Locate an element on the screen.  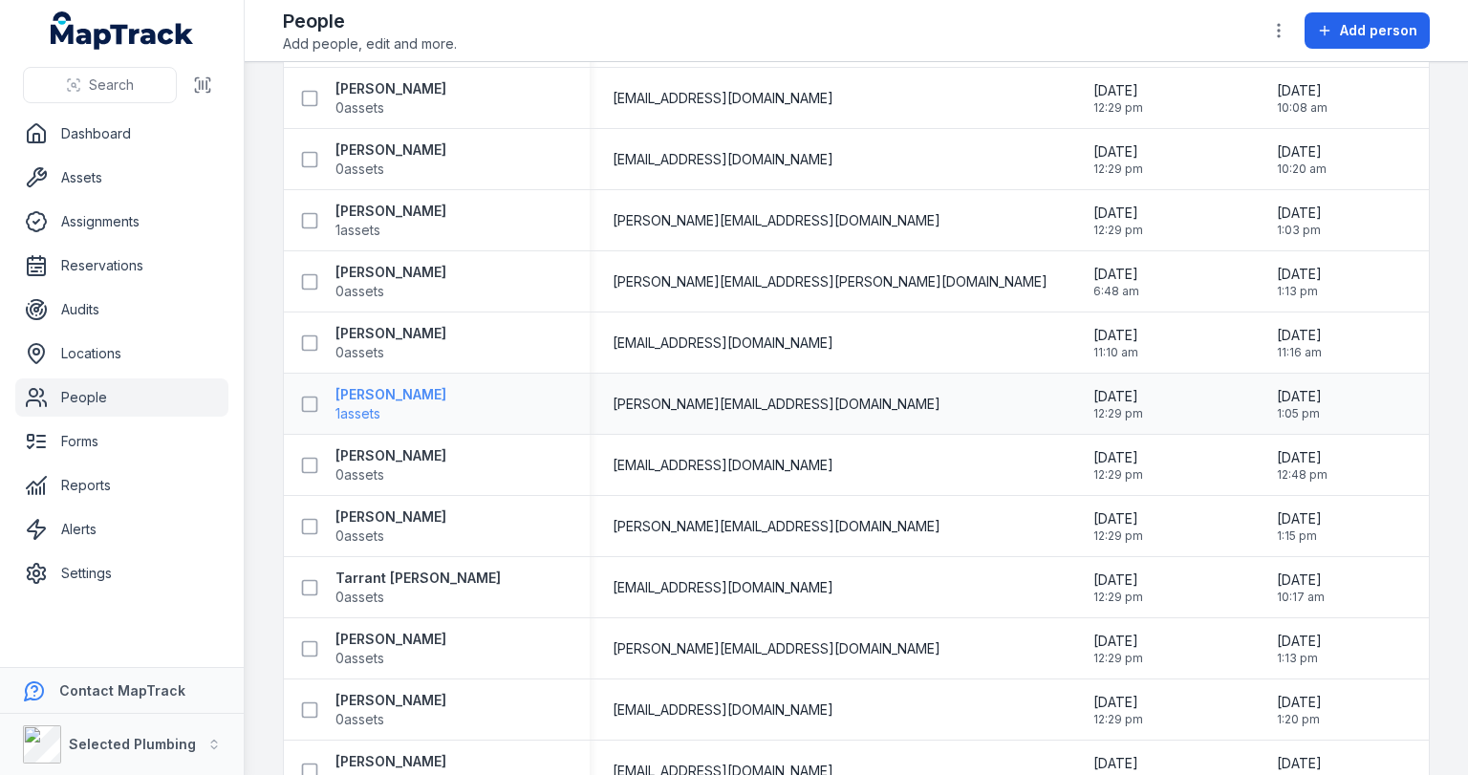
a: Audits is located at coordinates (121, 310).